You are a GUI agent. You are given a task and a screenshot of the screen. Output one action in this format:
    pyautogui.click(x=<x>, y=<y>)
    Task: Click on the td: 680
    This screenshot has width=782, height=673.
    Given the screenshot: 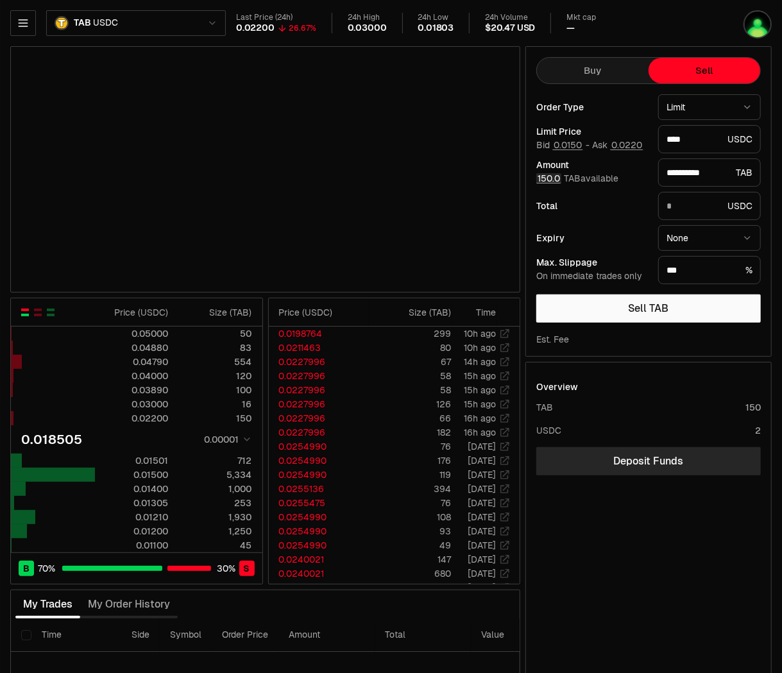 What is the action you would take?
    pyautogui.click(x=410, y=573)
    